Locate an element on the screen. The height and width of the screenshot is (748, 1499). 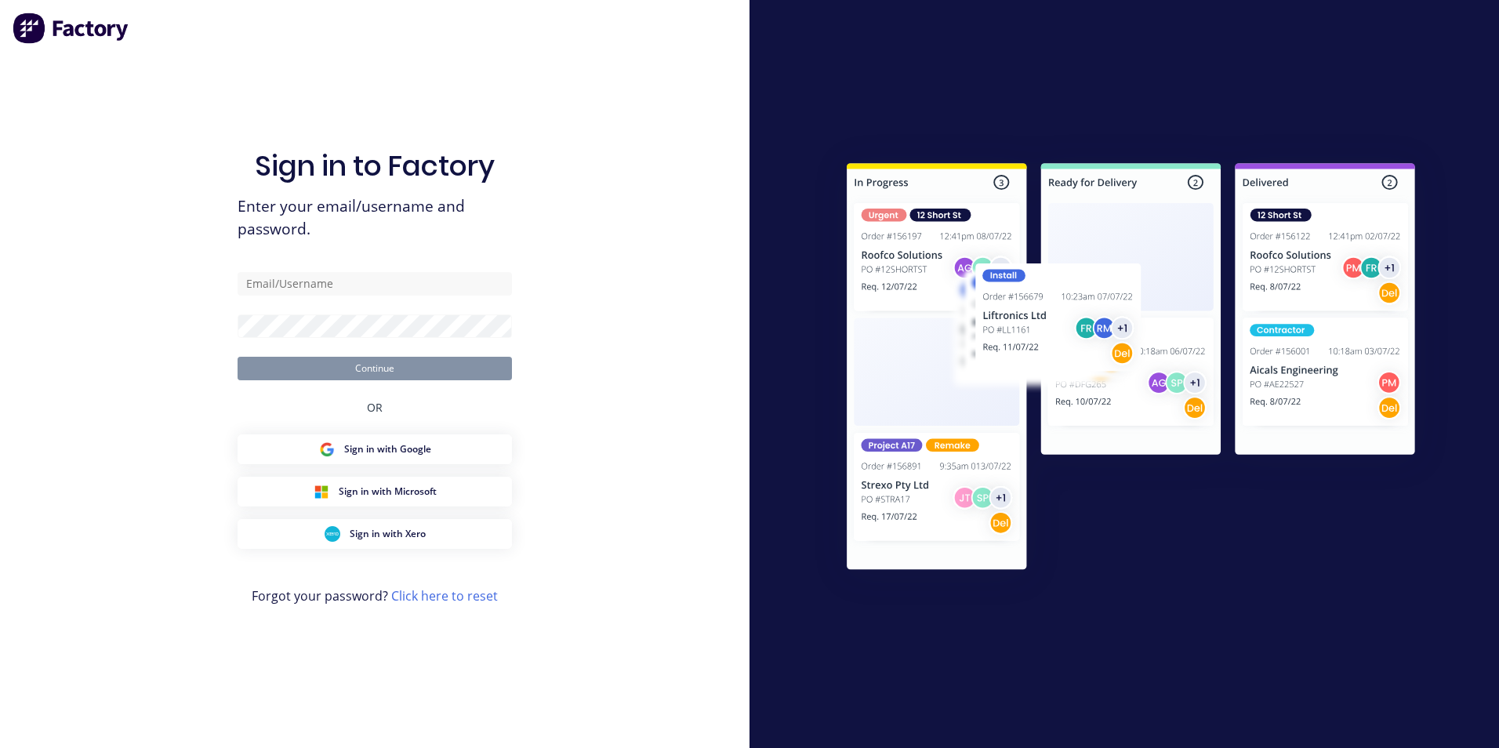
img: Xero Sign in is located at coordinates (332, 534).